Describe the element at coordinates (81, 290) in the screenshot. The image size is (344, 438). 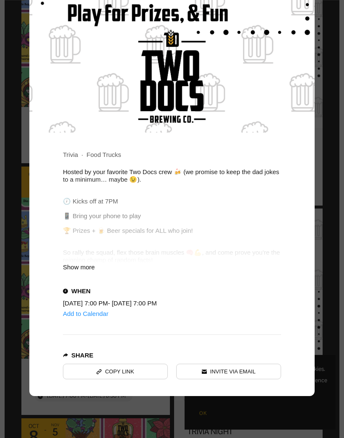
I see `div: When` at that location.